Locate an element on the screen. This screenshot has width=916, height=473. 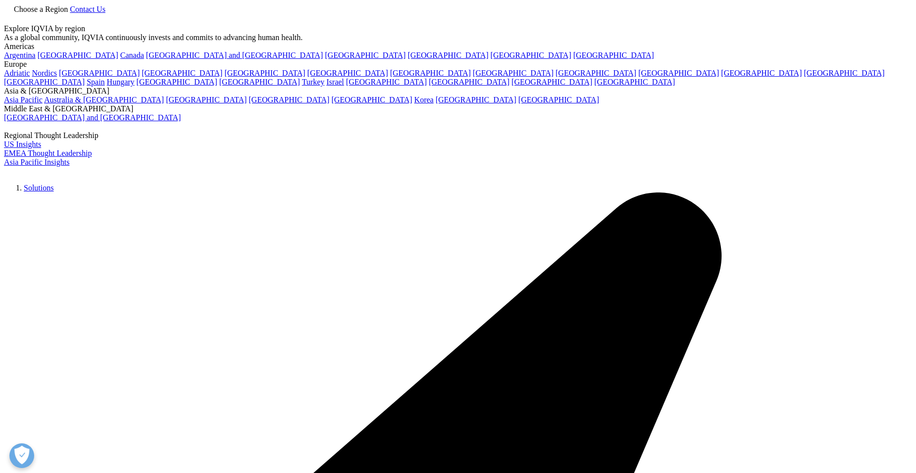
a: Canada is located at coordinates (132, 55).